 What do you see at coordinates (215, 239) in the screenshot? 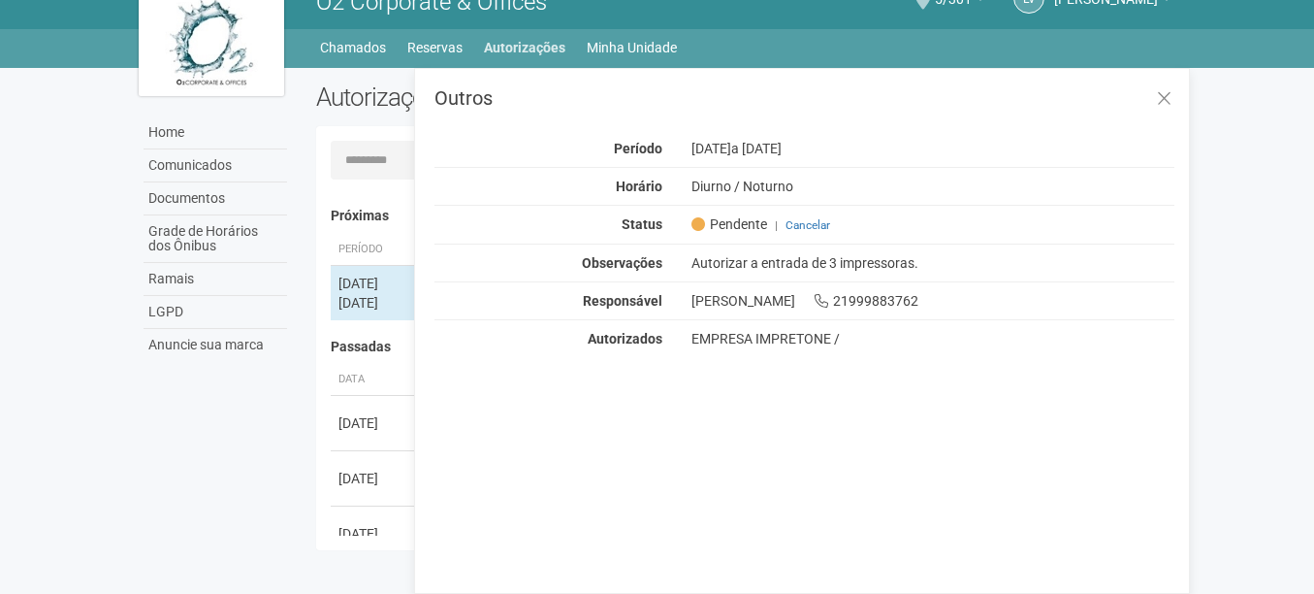
I see `a: Grade de Horários dos Ônibus` at bounding box center [215, 239].